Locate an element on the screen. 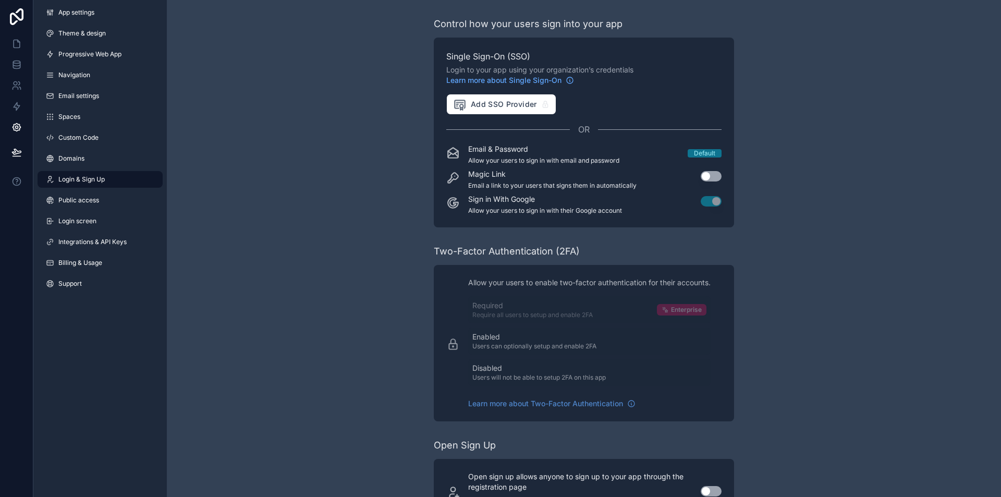 Image resolution: width=1001 pixels, height=497 pixels. span: Custom Code is located at coordinates (78, 138).